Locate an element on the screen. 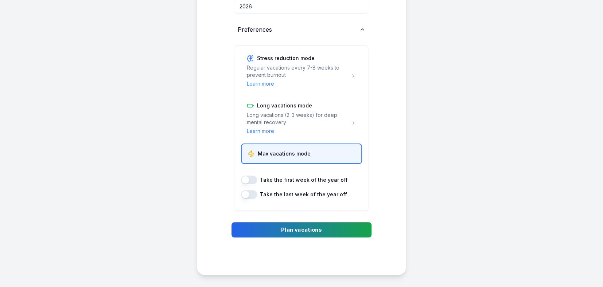 The image size is (603, 287). span: Stress reduction mode is located at coordinates (286, 58).